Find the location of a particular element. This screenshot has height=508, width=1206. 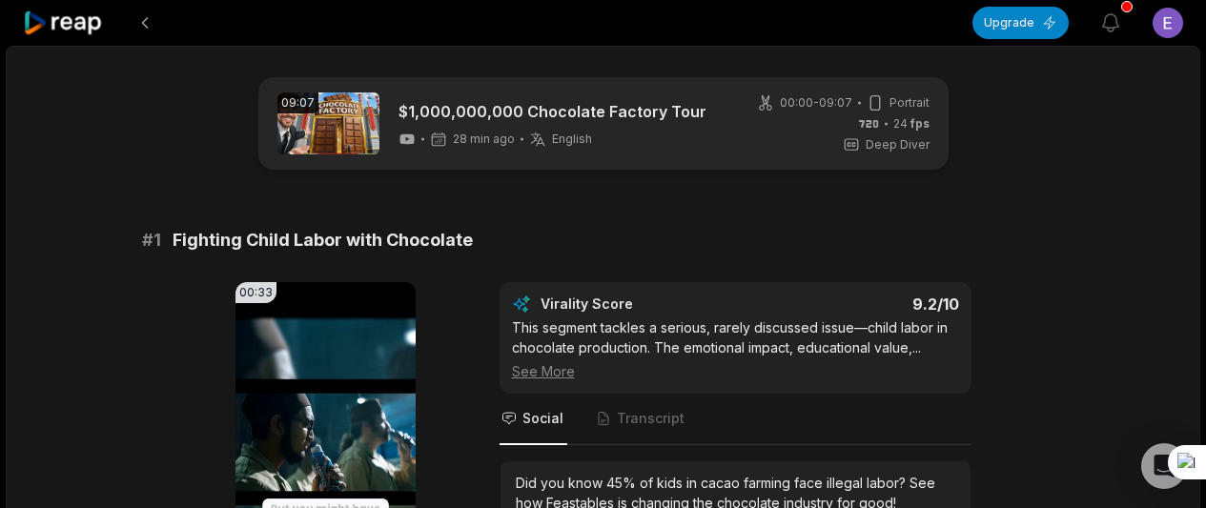

div: Virality Score is located at coordinates (642, 304).